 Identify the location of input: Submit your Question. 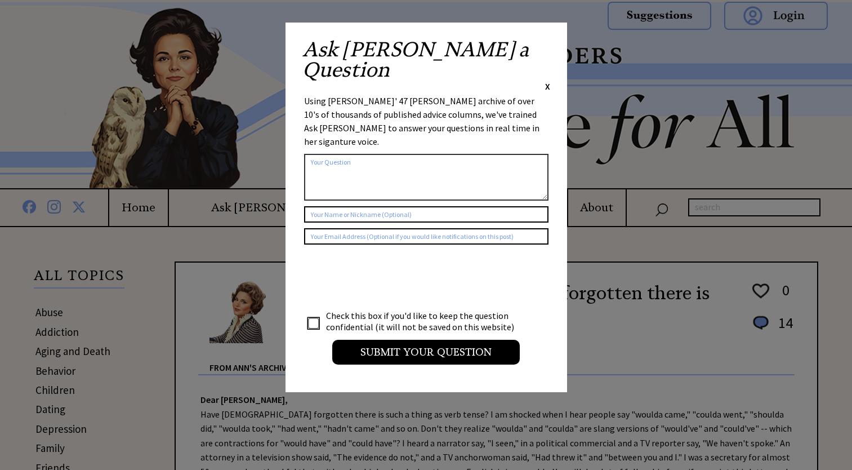
(426, 352).